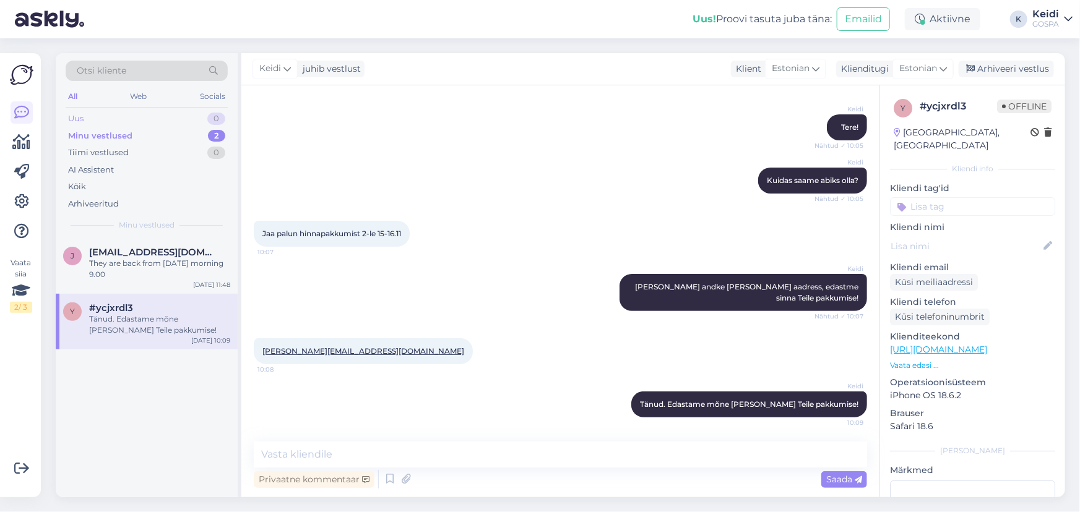 Image resolution: width=1080 pixels, height=512 pixels. What do you see at coordinates (704, 19) in the screenshot?
I see `b: Uus!` at bounding box center [704, 19].